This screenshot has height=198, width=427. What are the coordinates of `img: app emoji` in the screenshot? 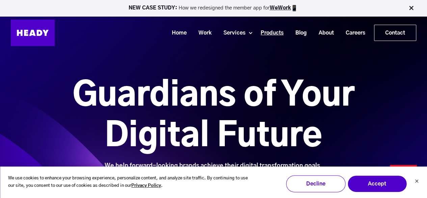 It's located at (294, 8).